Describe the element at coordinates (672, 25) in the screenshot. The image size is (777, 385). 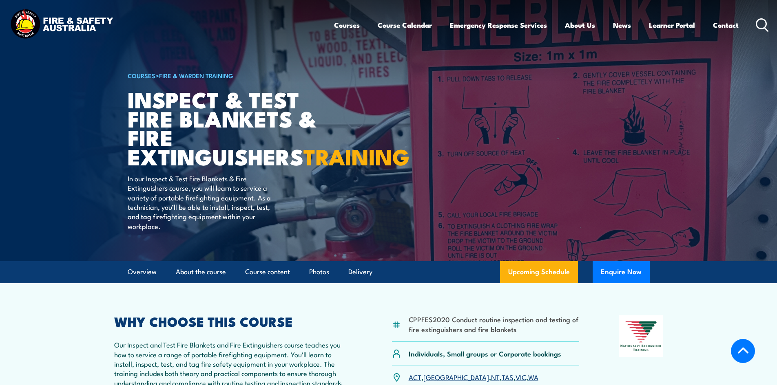
I see `a: Learner Portal` at that location.